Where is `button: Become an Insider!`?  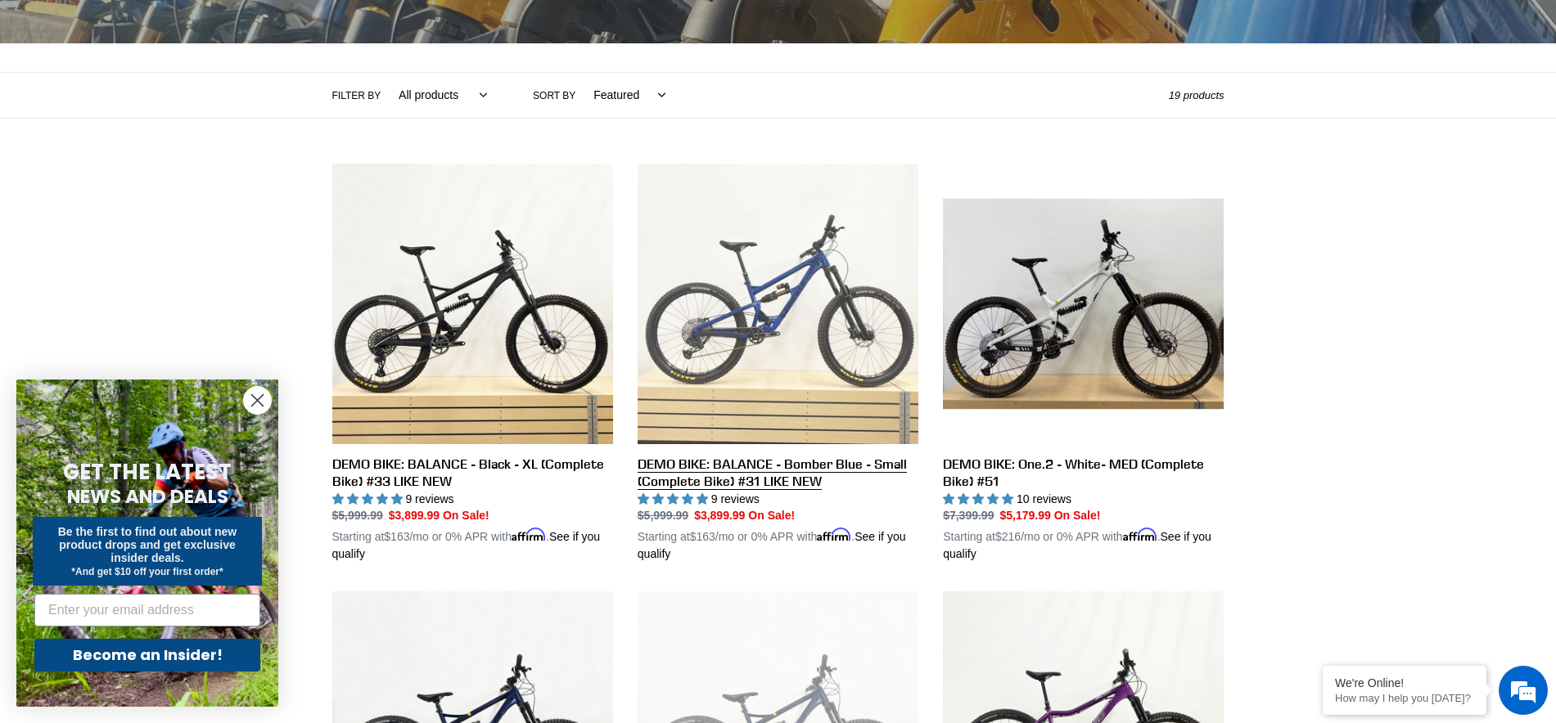
button: Become an Insider! is located at coordinates (147, 655).